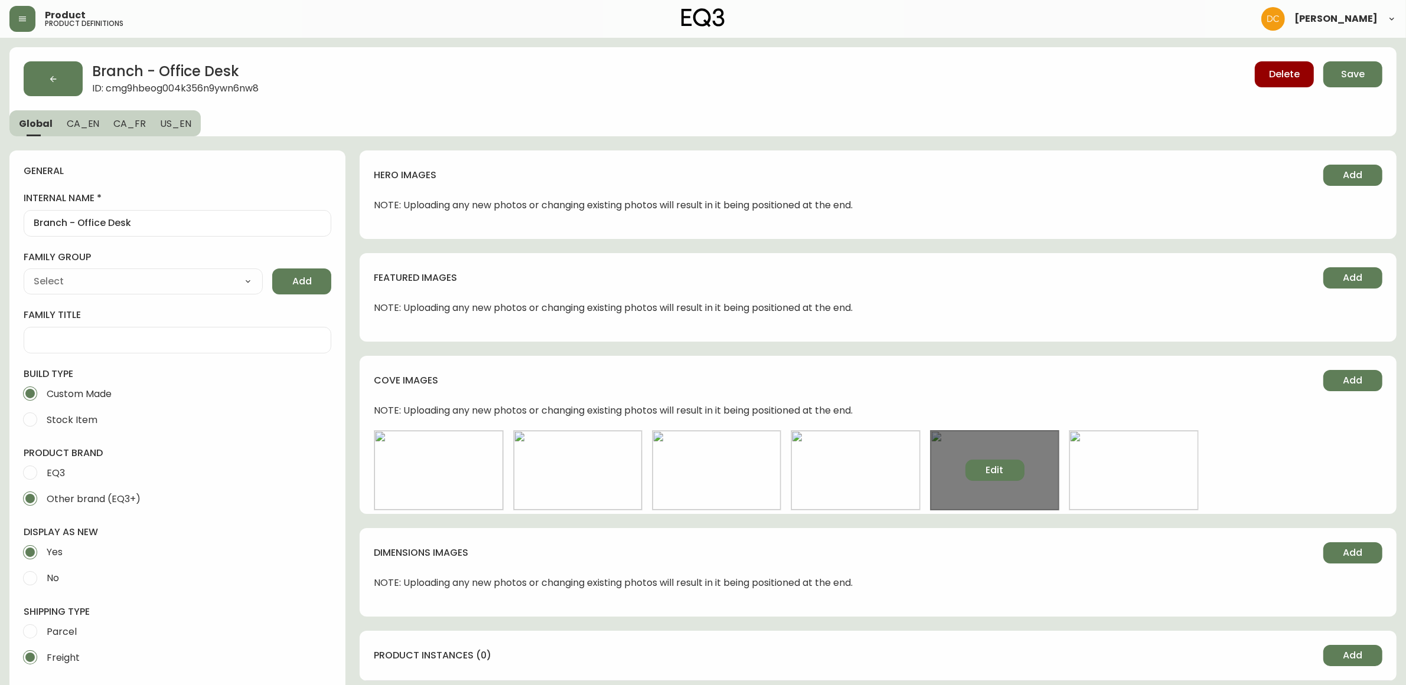  I want to click on span: Stock Item, so click(72, 420).